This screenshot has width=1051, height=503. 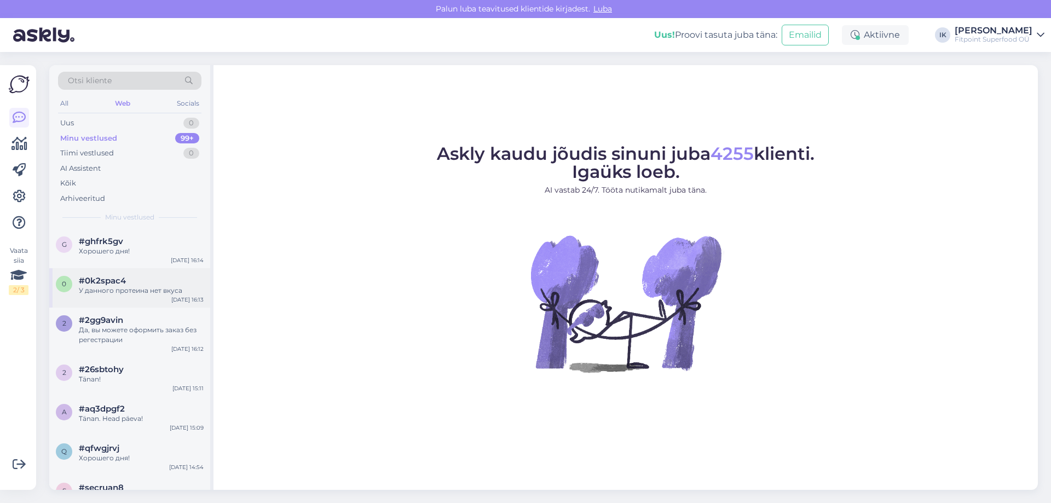 I want to click on div: Socials, so click(x=188, y=103).